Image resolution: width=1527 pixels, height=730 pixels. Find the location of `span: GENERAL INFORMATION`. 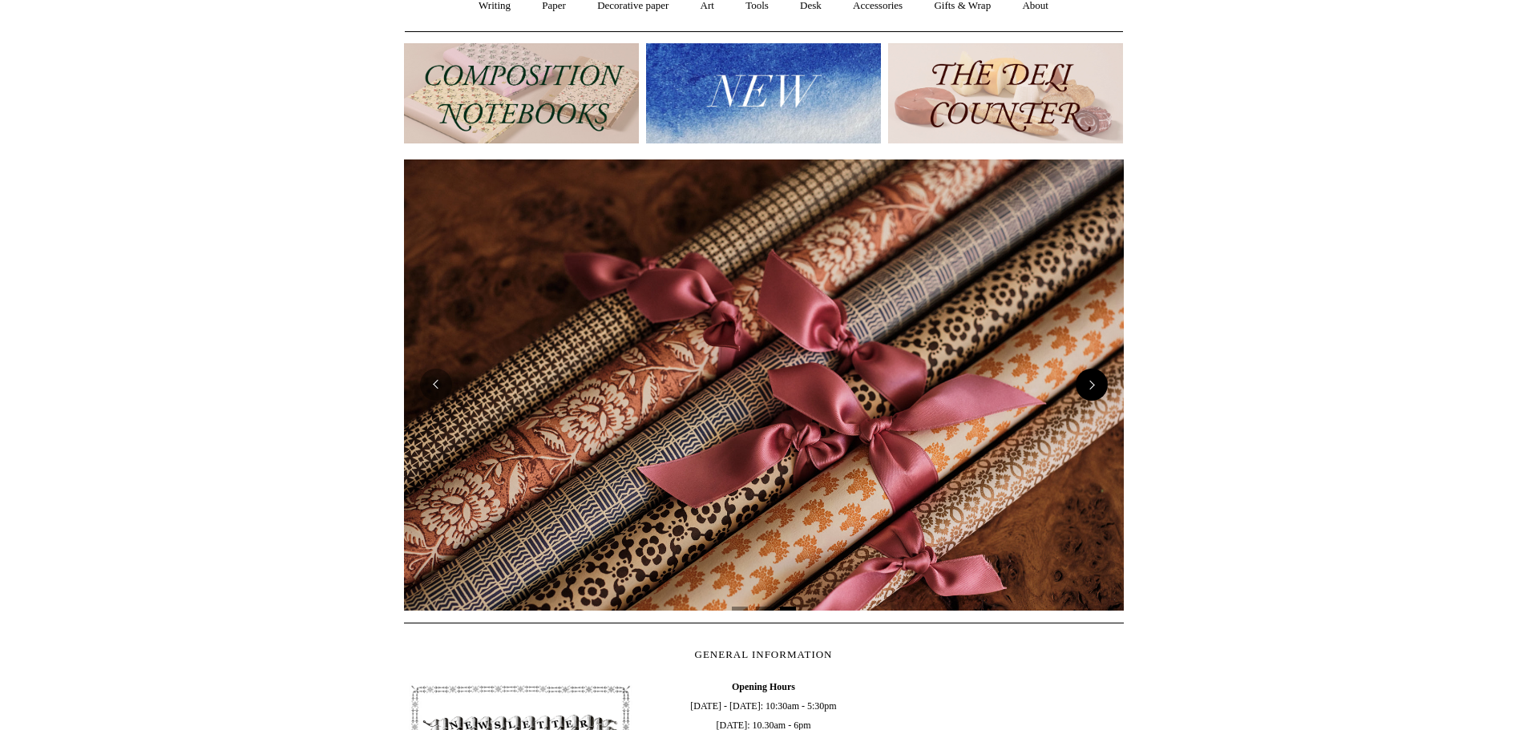

span: GENERAL INFORMATION is located at coordinates (764, 654).